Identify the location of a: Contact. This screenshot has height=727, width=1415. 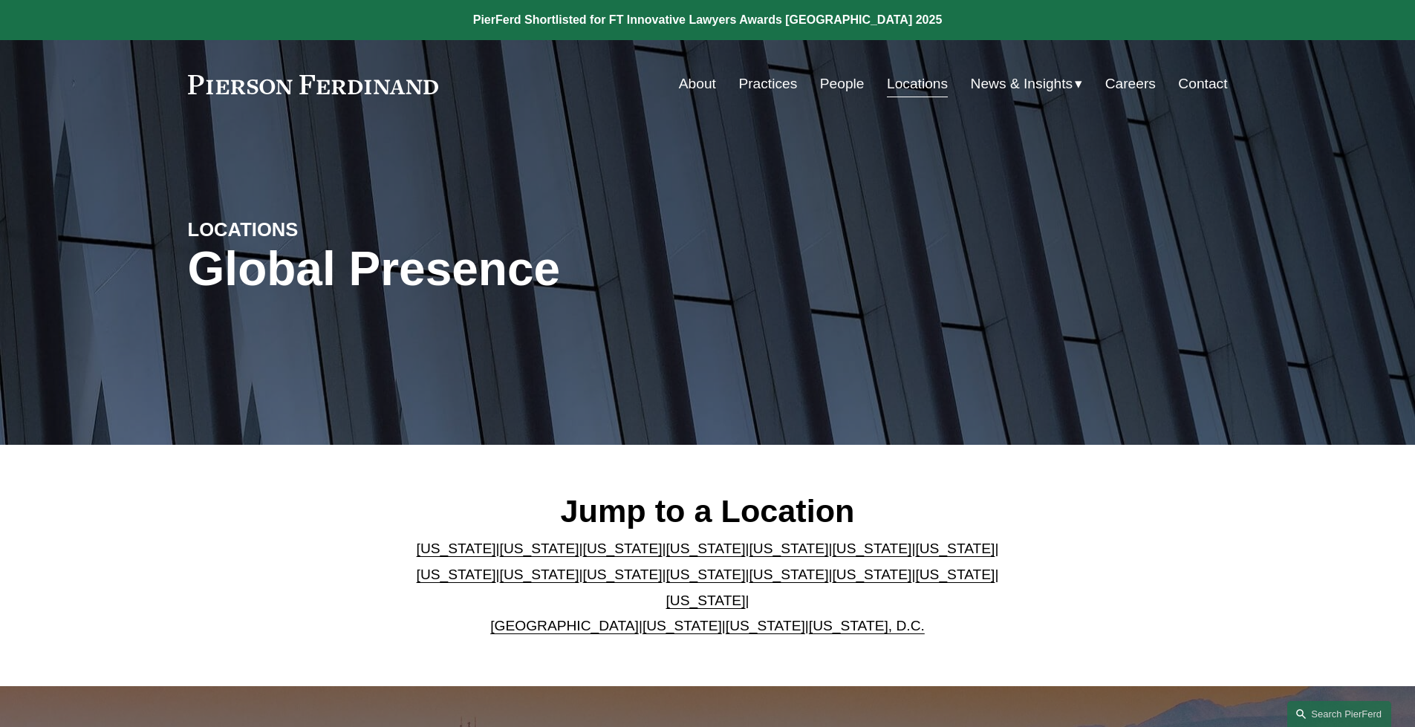
(1203, 84).